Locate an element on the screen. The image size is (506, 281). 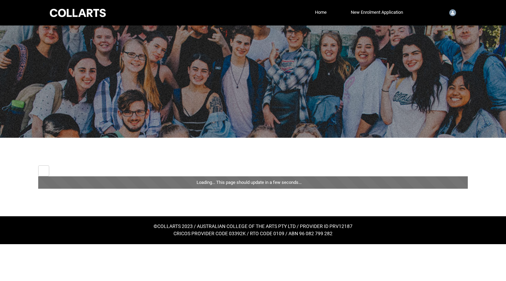
img: Student.ccoombs.20241764 is located at coordinates (452, 13).